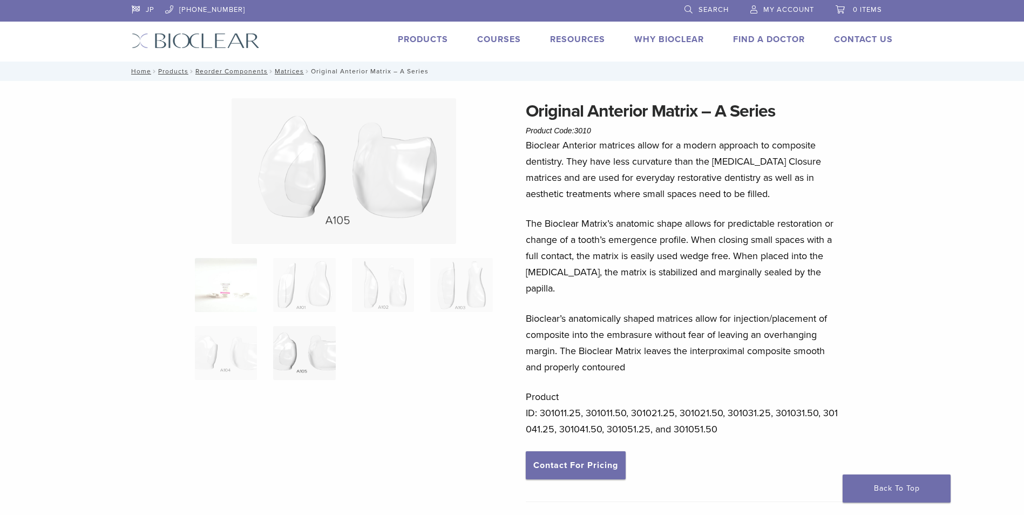 The image size is (1024, 515). Describe the element at coordinates (289, 71) in the screenshot. I see `a: Matrices` at that location.